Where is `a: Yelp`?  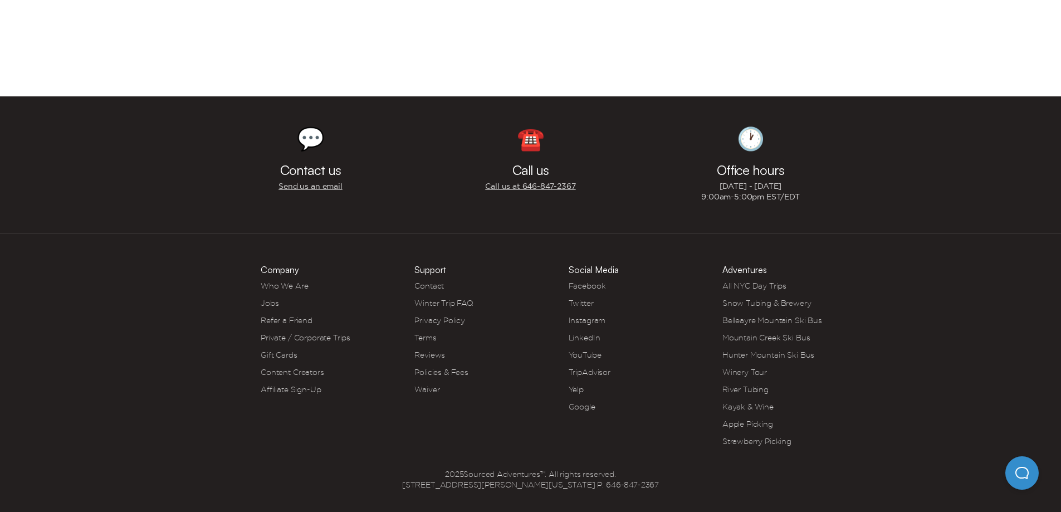
a: Yelp is located at coordinates (576, 389).